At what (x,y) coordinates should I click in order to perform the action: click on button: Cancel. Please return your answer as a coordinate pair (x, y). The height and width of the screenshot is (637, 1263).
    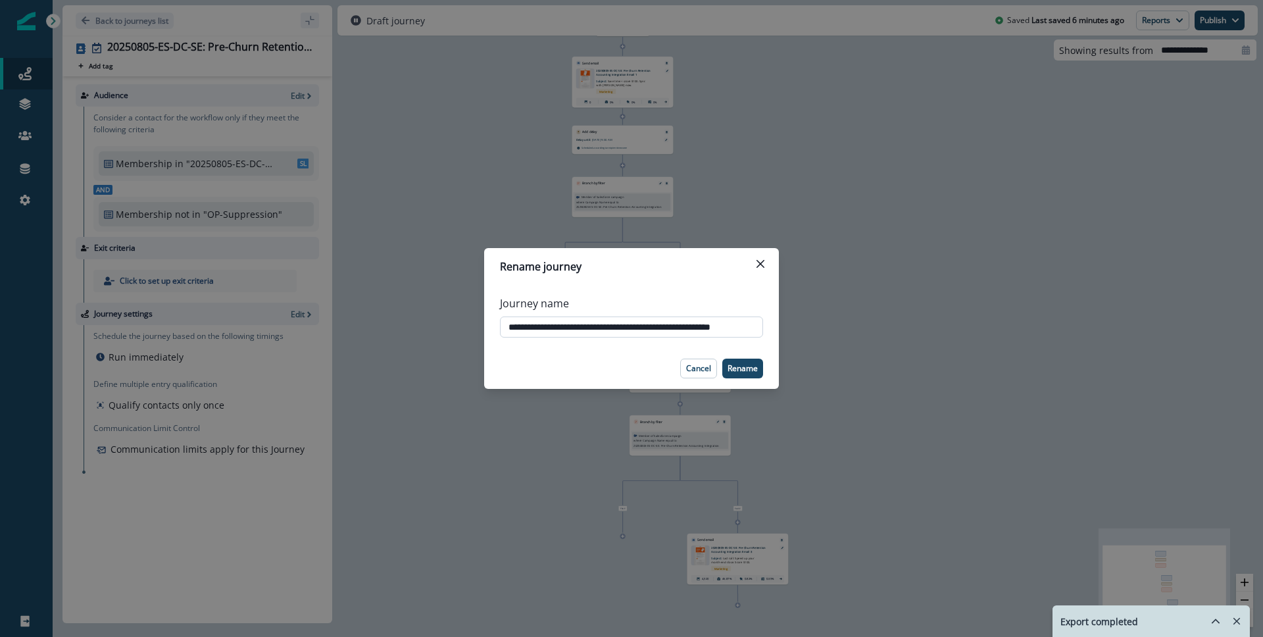
    Looking at the image, I should click on (699, 368).